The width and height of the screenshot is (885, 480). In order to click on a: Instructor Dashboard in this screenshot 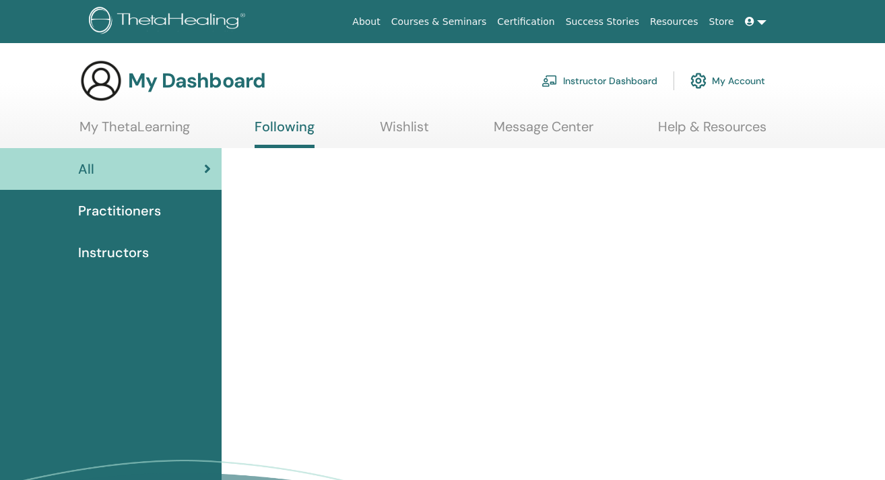, I will do `click(600, 81)`.